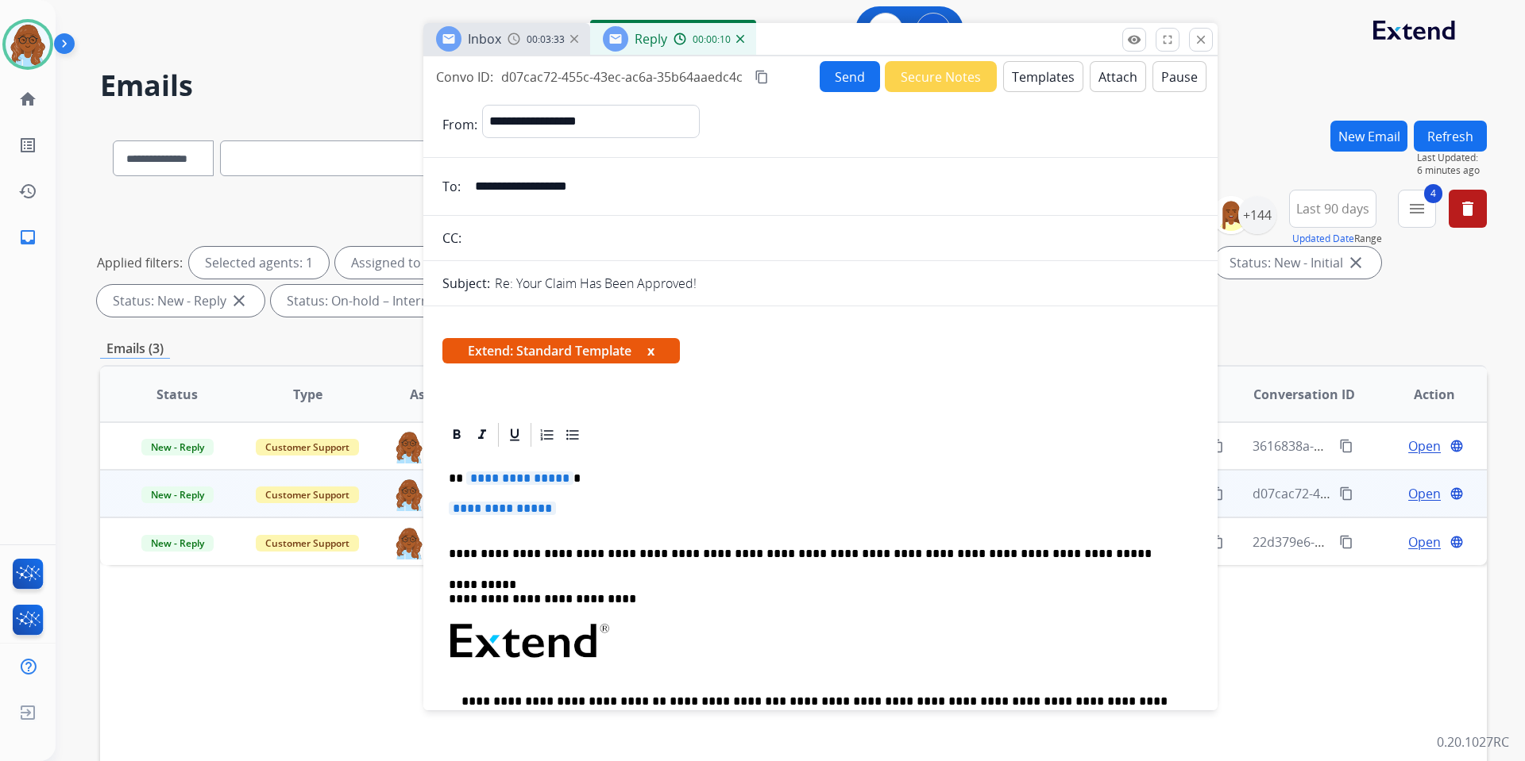  Describe the element at coordinates (28, 99) in the screenshot. I see `mat-icon: home` at that location.